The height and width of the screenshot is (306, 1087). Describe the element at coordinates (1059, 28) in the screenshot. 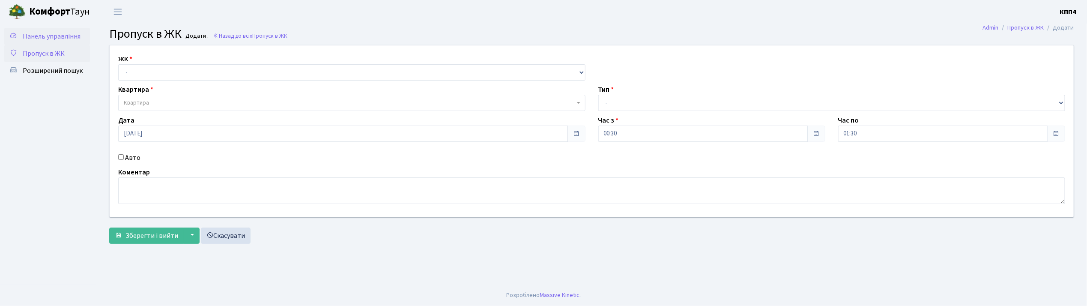

I see `li: Додати` at that location.